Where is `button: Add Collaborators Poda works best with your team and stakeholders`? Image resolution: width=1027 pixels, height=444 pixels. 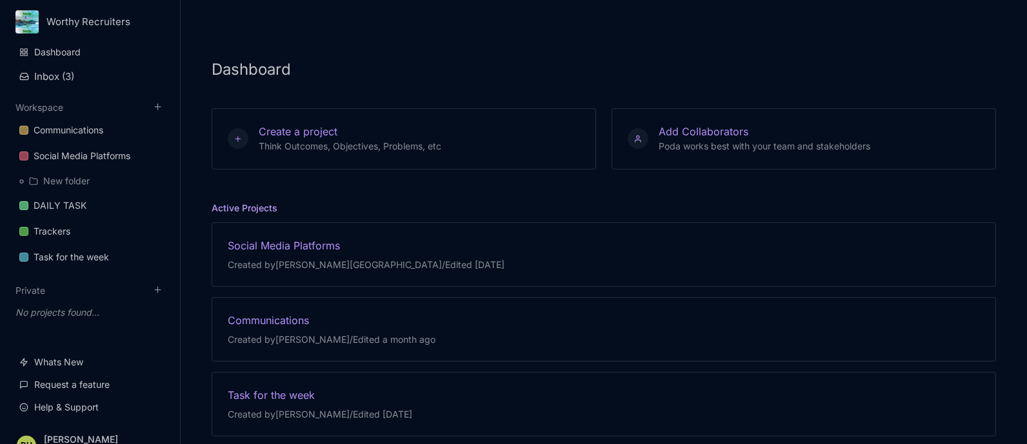 button: Add Collaborators Poda works best with your team and stakeholders is located at coordinates (804, 139).